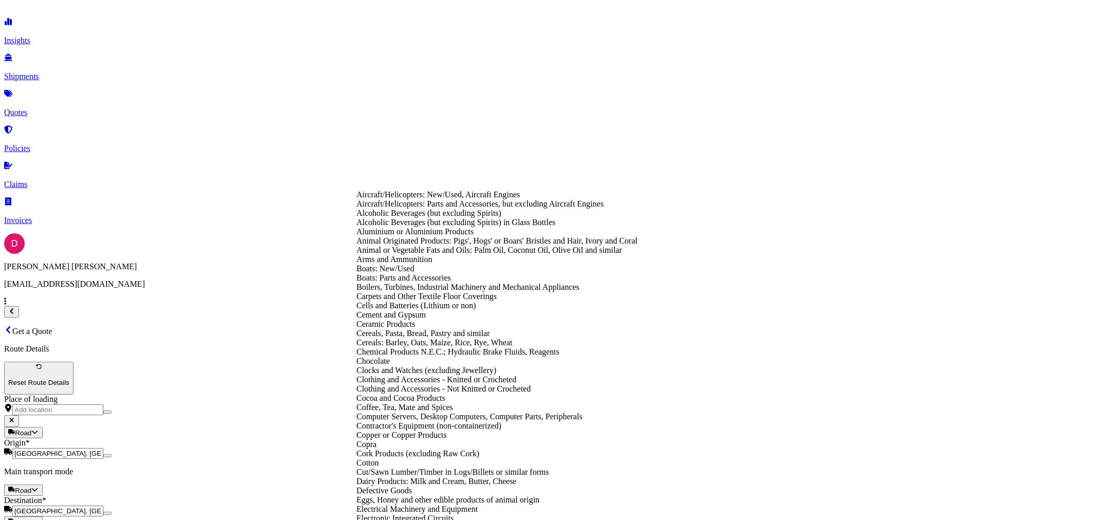  I want to click on div: Aircraft/Helicopters: New/Used, Aircraft Engines, so click(497, 195).